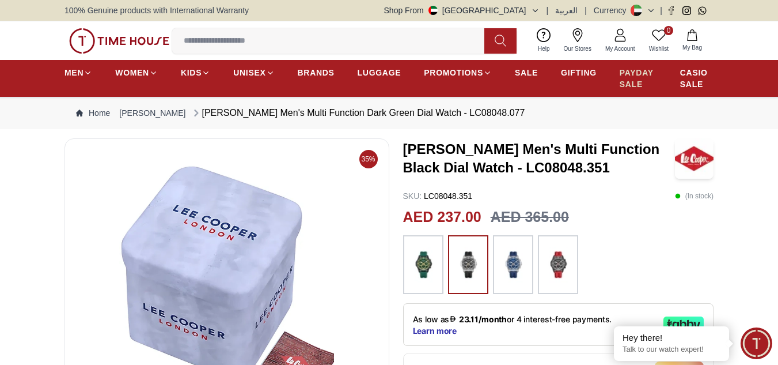 The width and height of the screenshot is (778, 365). I want to click on h2: AED 237.00, so click(442, 217).